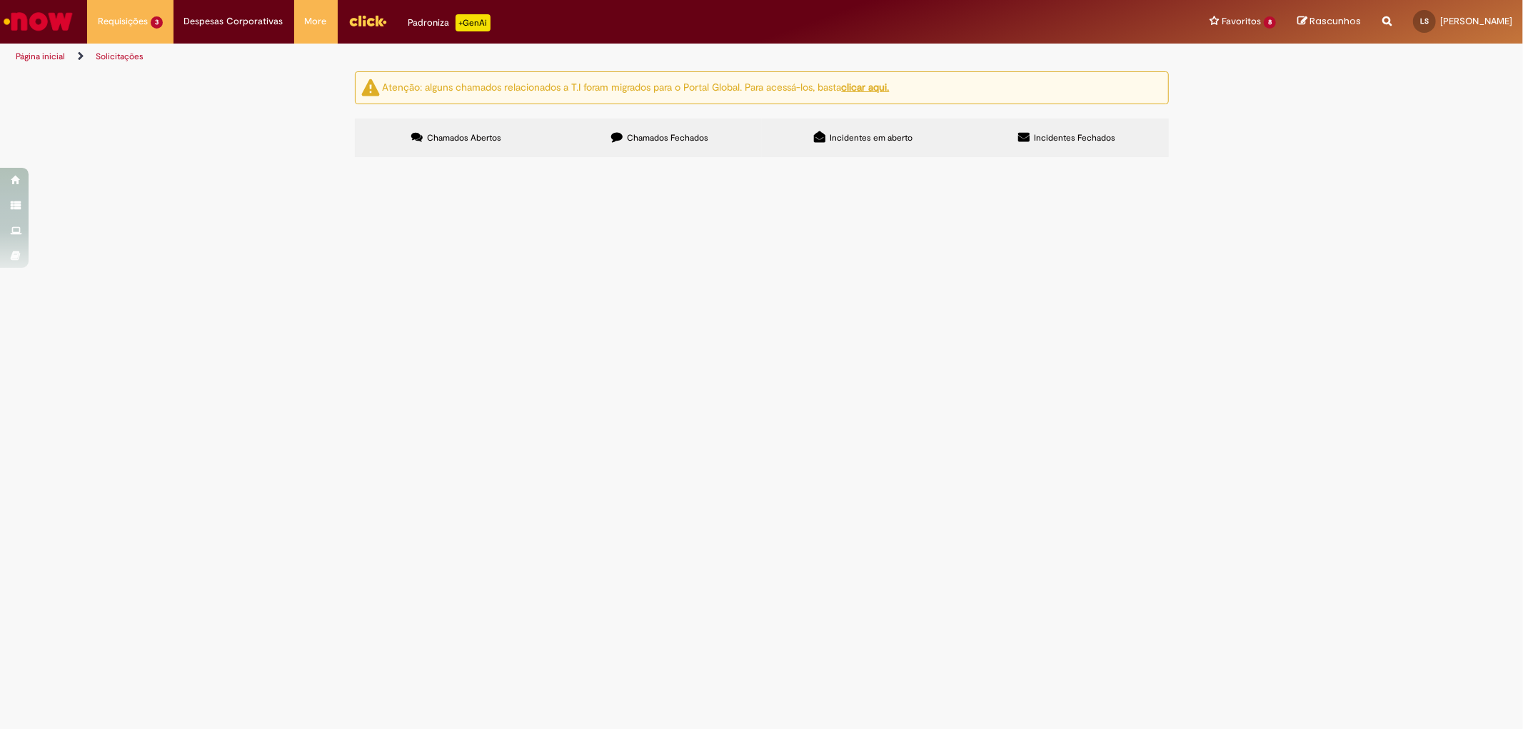 The height and width of the screenshot is (729, 1523). I want to click on span: Chamados Abertos, so click(464, 138).